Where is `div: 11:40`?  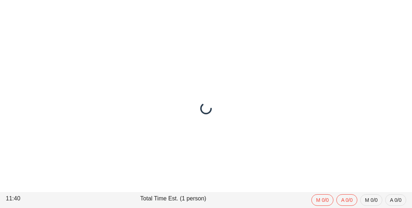 div: 11:40 is located at coordinates (71, 200).